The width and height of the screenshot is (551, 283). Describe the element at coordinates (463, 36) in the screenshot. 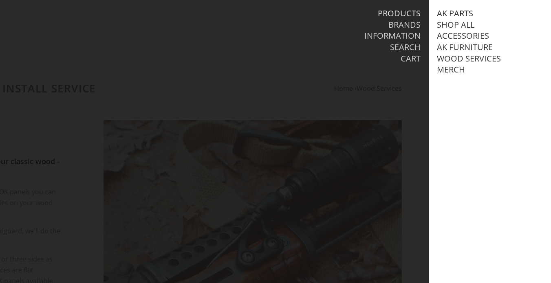

I see `a: Accessories` at that location.